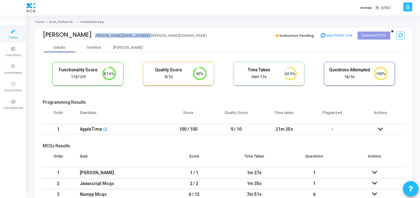  What do you see at coordinates (284, 129) in the screenshot?
I see `td: 21m 25s` at bounding box center [284, 129].